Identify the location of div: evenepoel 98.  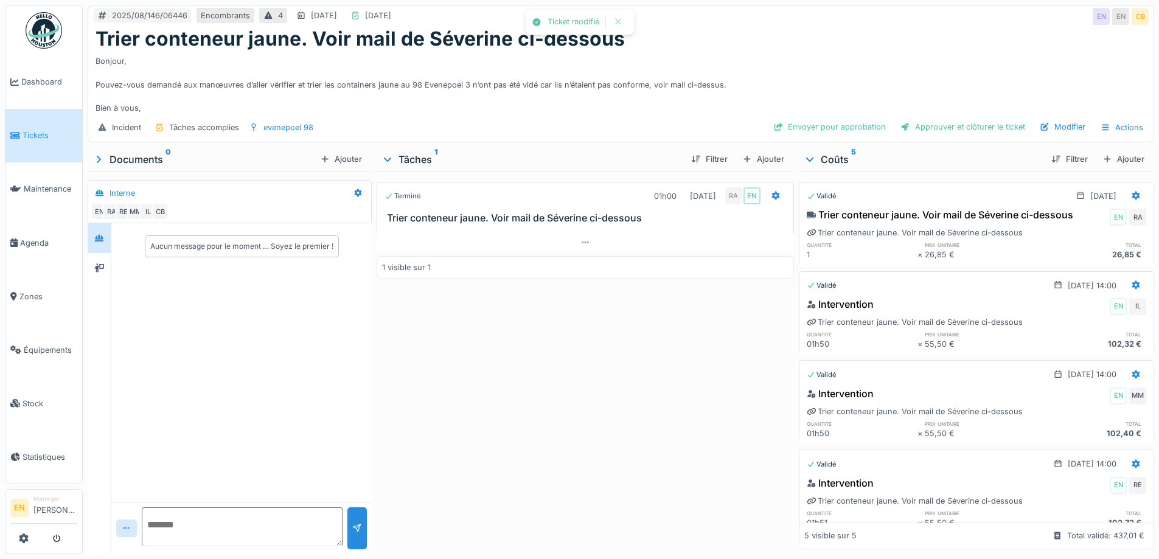
(288, 127).